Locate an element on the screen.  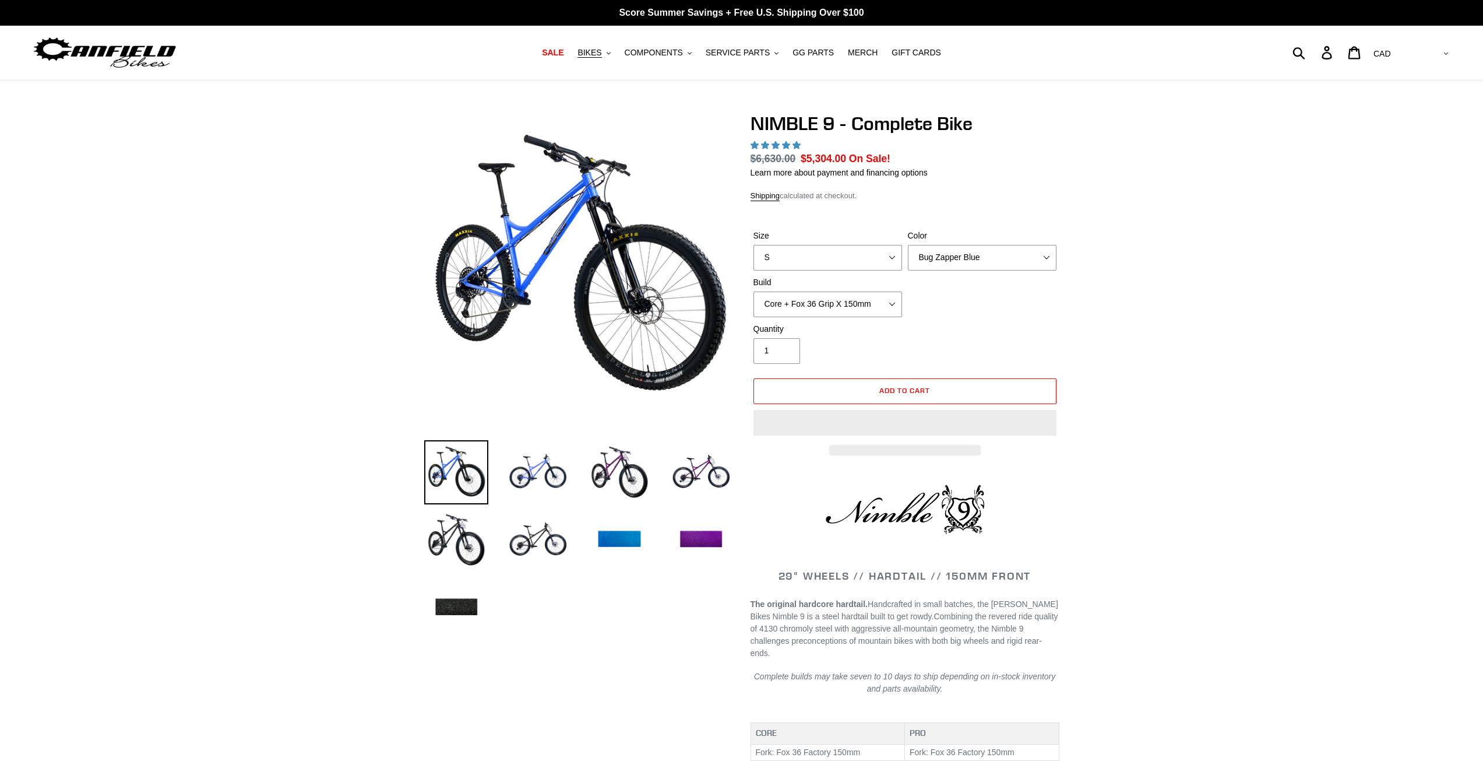
a: Shipping is located at coordinates (765, 196).